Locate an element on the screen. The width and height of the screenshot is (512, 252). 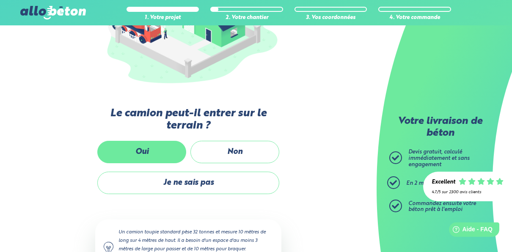
label: Le camion peut-il entrer sur le terrain ? is located at coordinates (188, 120).